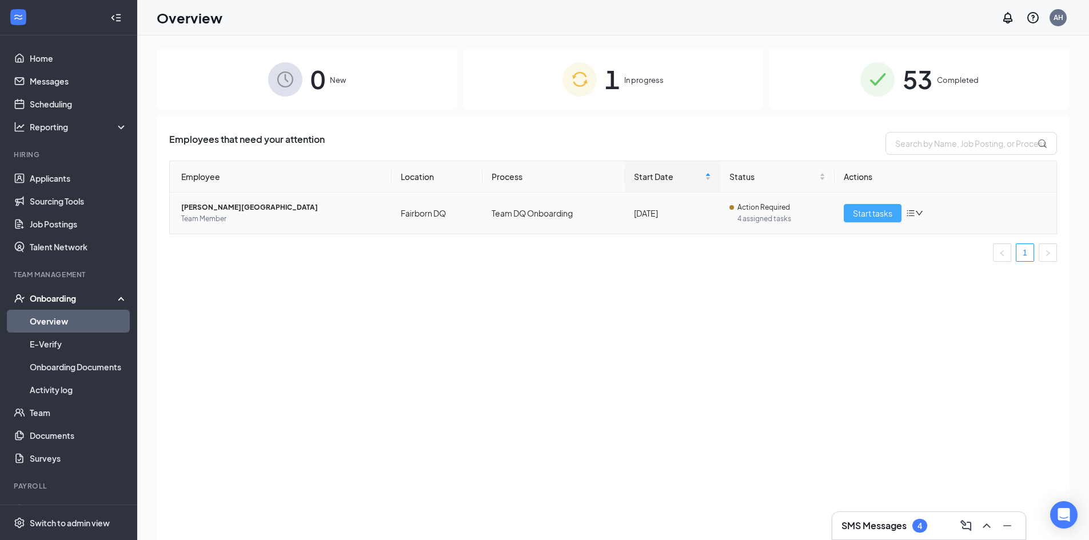 The width and height of the screenshot is (1089, 540). Describe the element at coordinates (667, 177) in the screenshot. I see `span: Start Date` at that location.